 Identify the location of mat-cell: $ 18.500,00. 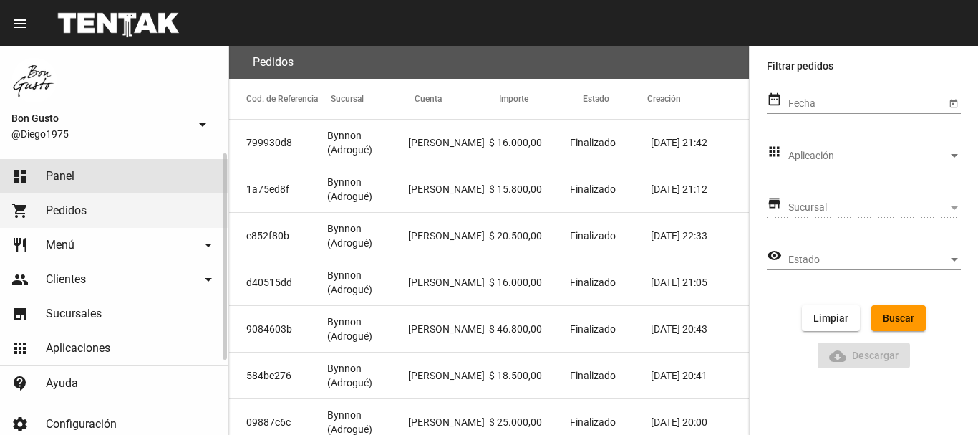
(529, 375).